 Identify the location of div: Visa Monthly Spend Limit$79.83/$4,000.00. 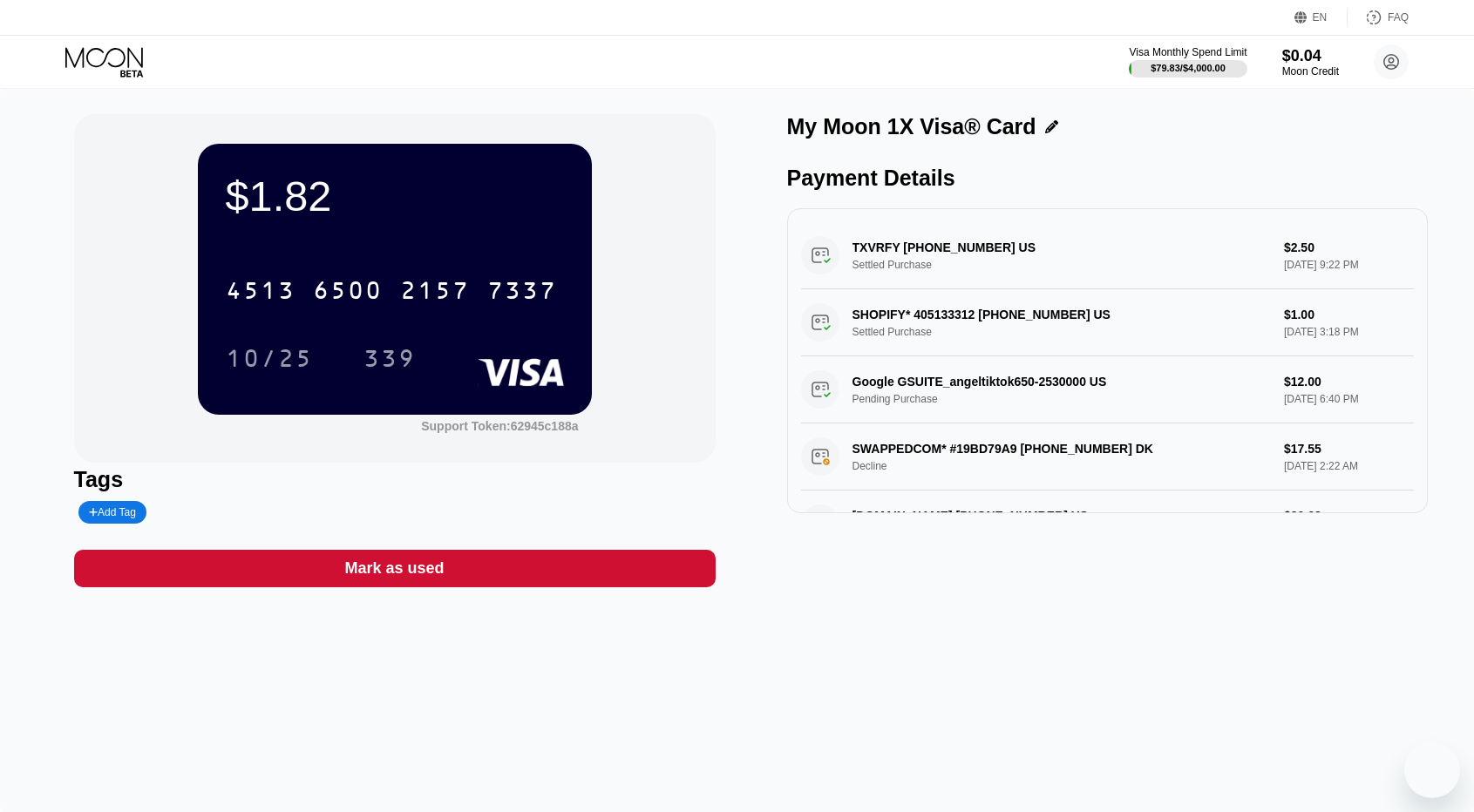
(1188, 61).